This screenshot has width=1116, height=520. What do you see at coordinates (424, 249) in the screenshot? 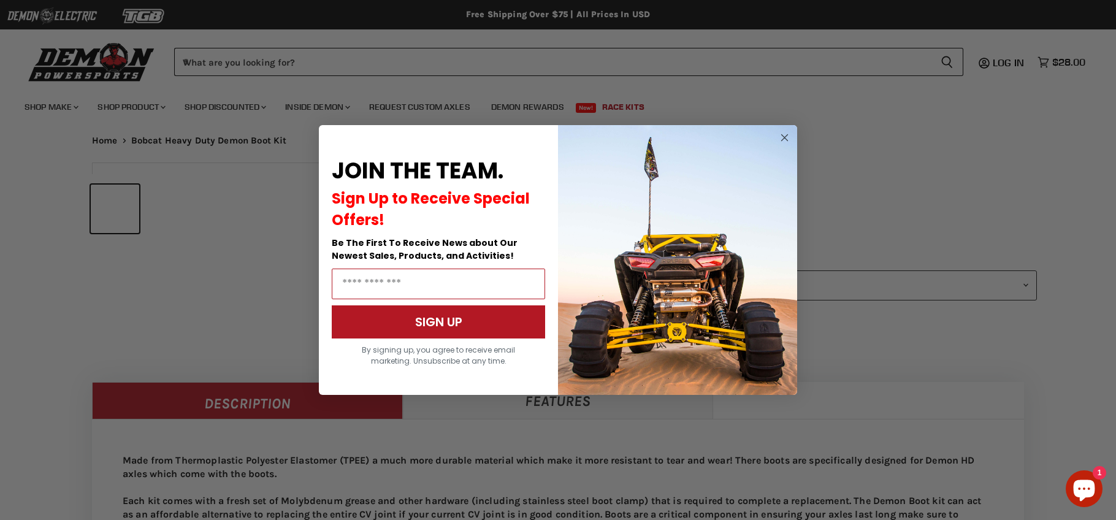
I see `span: Be The First To Receive News about Our Newest Sales, Products, and Activities!` at bounding box center [424, 249].